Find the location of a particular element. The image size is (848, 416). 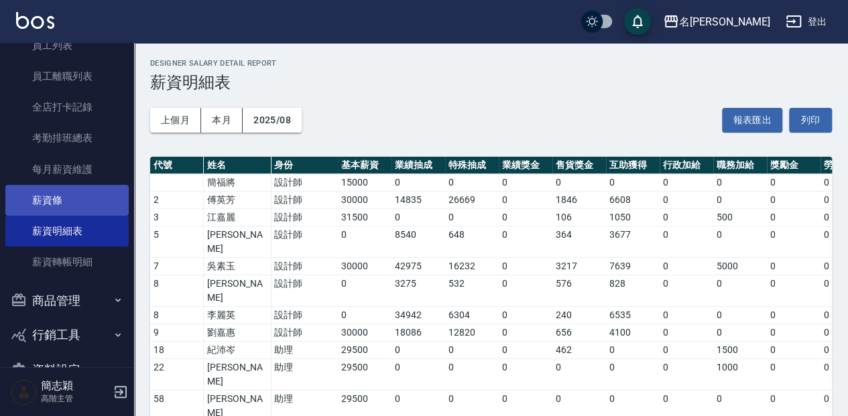

td: 3677 is located at coordinates (633, 242).